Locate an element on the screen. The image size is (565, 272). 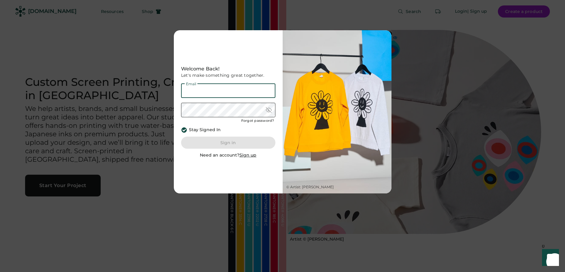
div: Stay Signed In is located at coordinates (205, 130).